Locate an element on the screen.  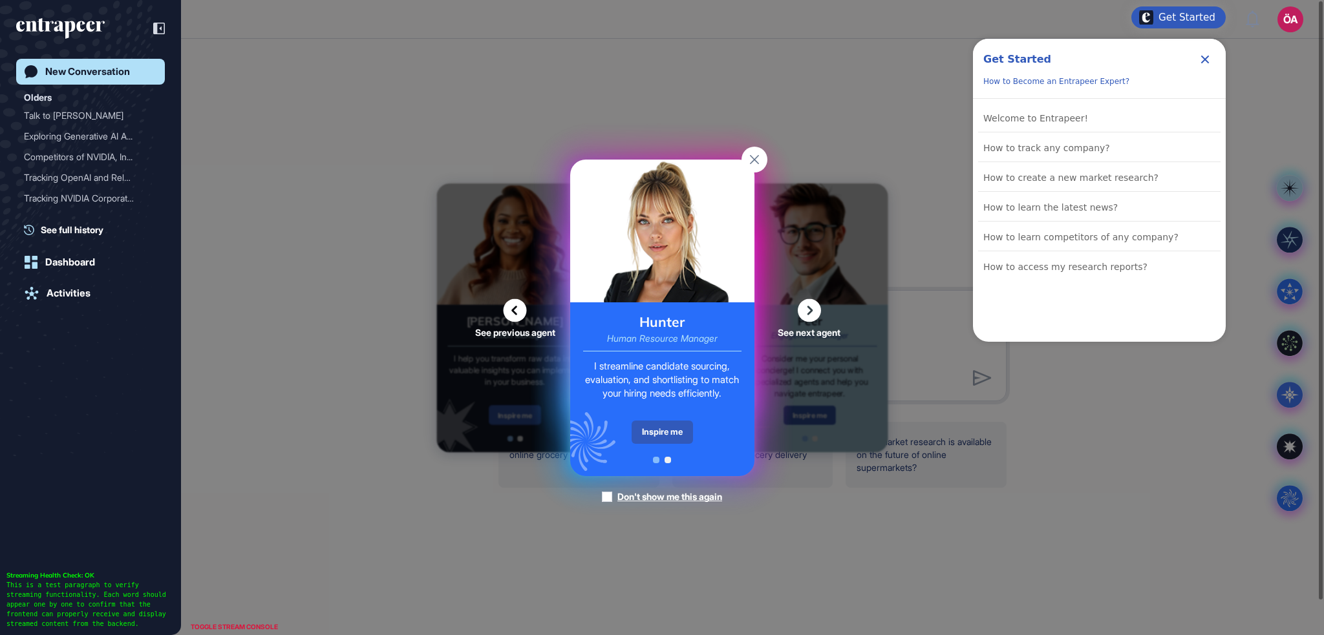
div: Tracking OpenAI and Related Companies is located at coordinates (90, 178).